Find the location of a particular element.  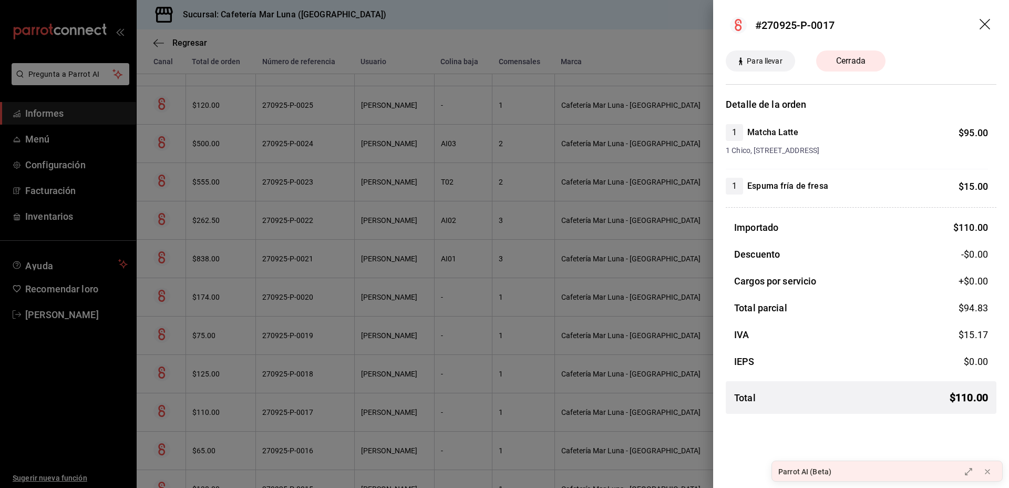

font: Matcha Latte is located at coordinates (773, 132).